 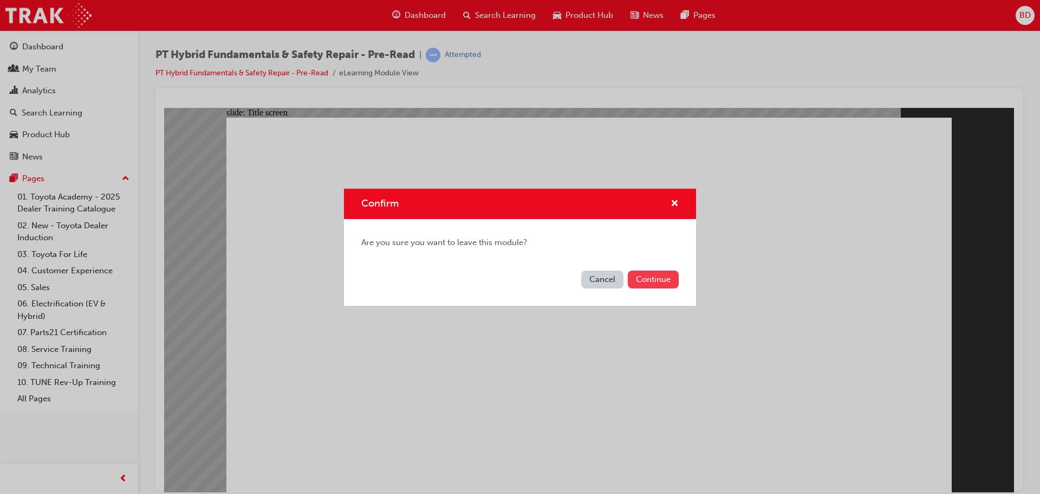 What do you see at coordinates (675, 204) in the screenshot?
I see `span: cross-icon` at bounding box center [675, 204].